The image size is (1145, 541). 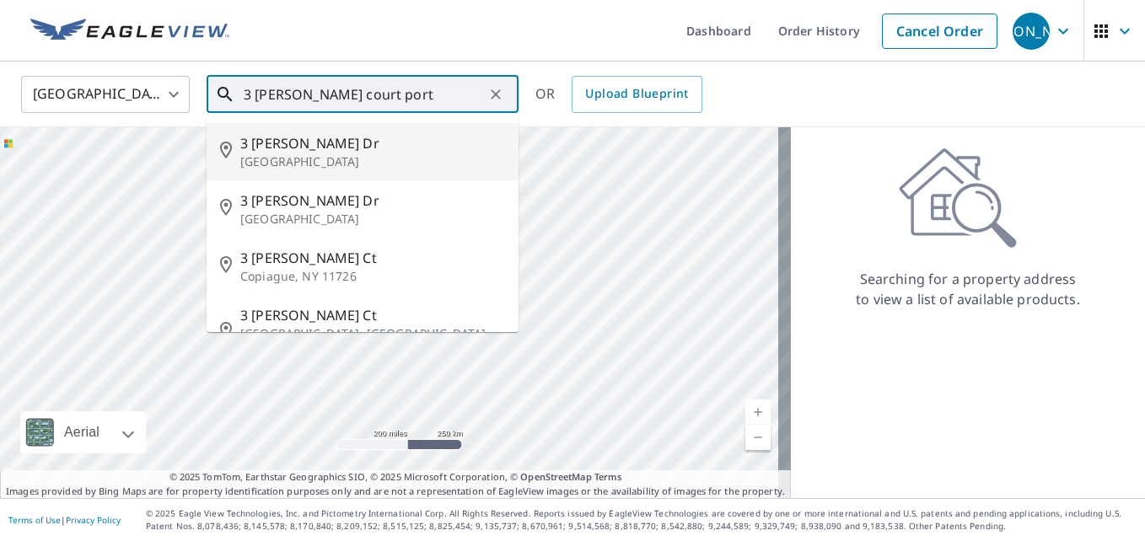 What do you see at coordinates (130, 31) in the screenshot?
I see `img: EV Logo` at bounding box center [130, 31].